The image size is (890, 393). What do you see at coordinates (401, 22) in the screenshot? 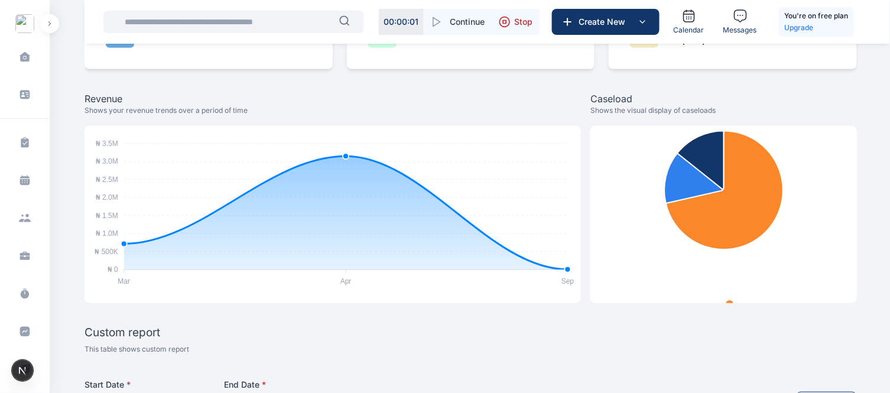
I see `p: 00 : 00 : 01` at bounding box center [401, 22].